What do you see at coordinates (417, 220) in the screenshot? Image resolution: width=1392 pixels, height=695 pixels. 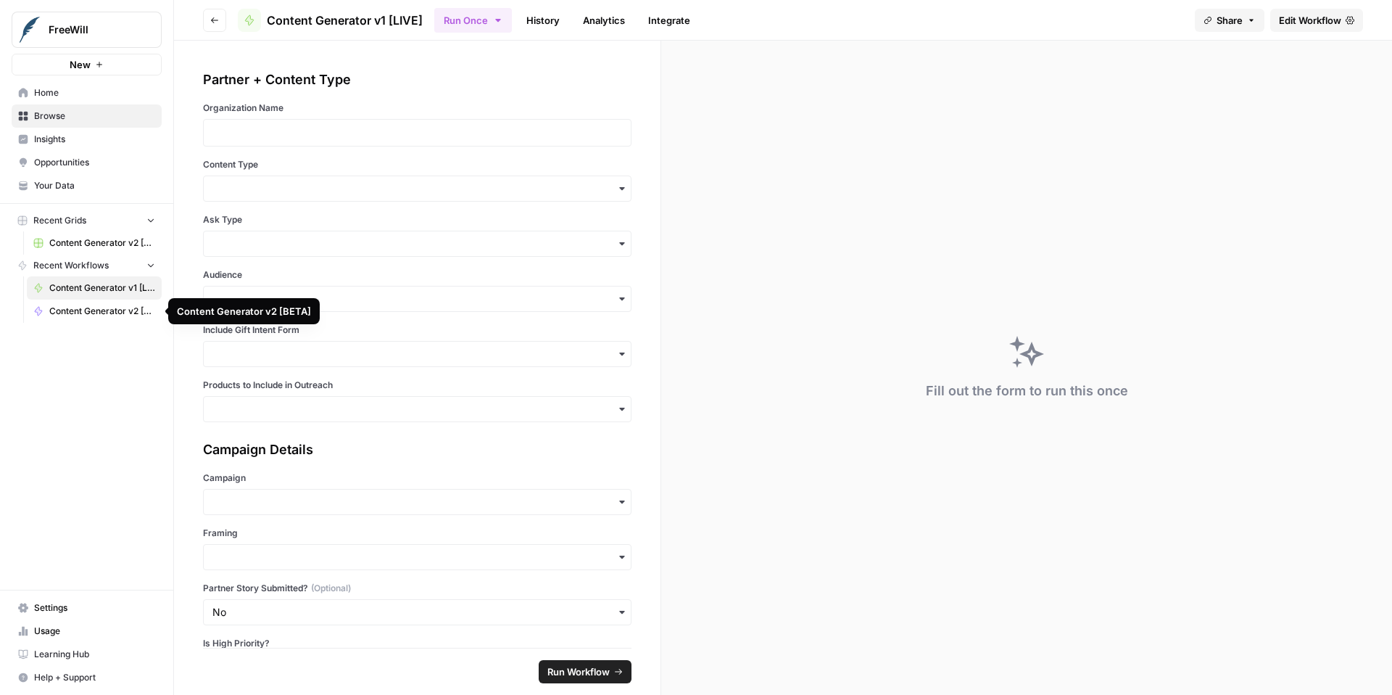 I see `label: Ask Type` at bounding box center [417, 220].